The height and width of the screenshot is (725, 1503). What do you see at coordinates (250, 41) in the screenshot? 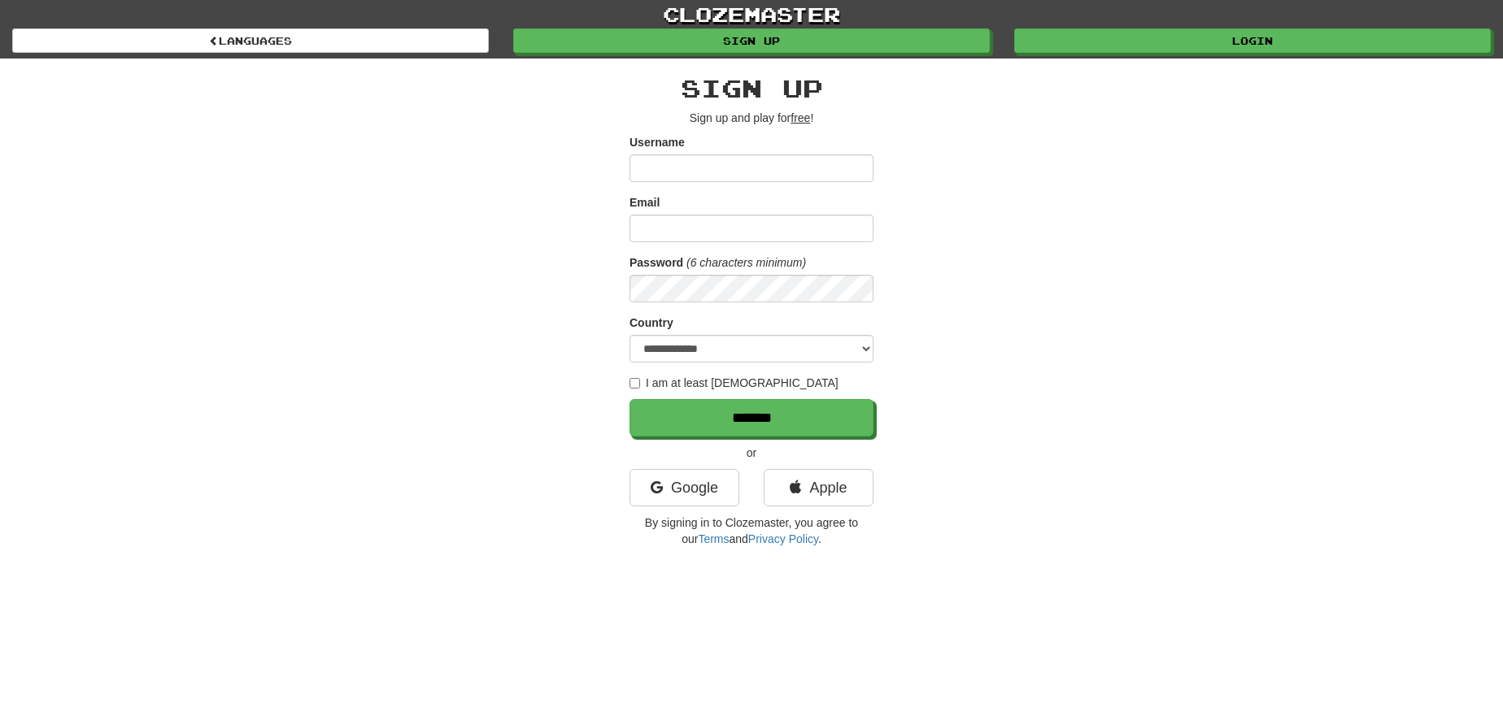
I see `a: Languages` at bounding box center [250, 41].